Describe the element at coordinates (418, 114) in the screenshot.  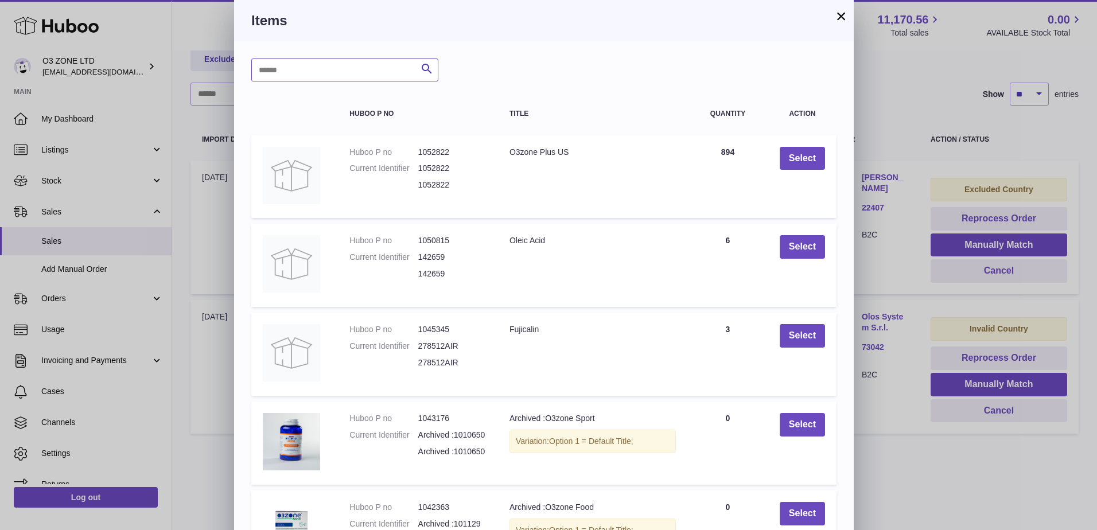
I see `th: Huboo P no` at that location.